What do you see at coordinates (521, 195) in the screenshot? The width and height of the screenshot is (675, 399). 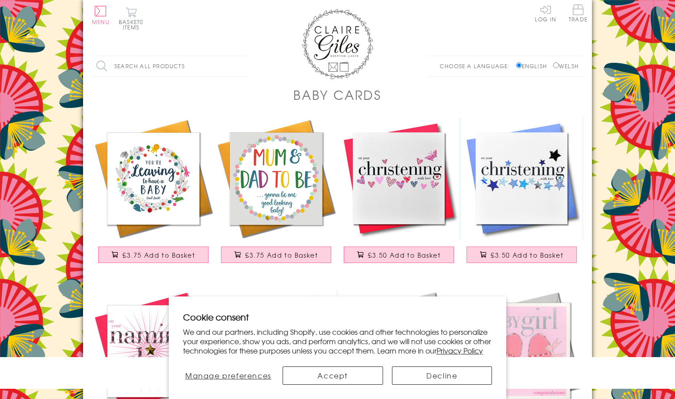 I see `a: Baby Christening Card, Blue Stars, Embellished with a padded star £3.50 Add to Basket` at bounding box center [521, 195].